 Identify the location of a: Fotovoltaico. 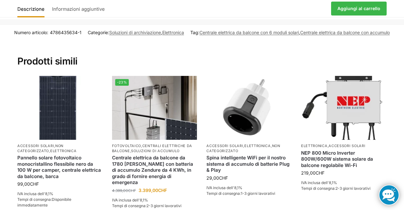
(127, 146).